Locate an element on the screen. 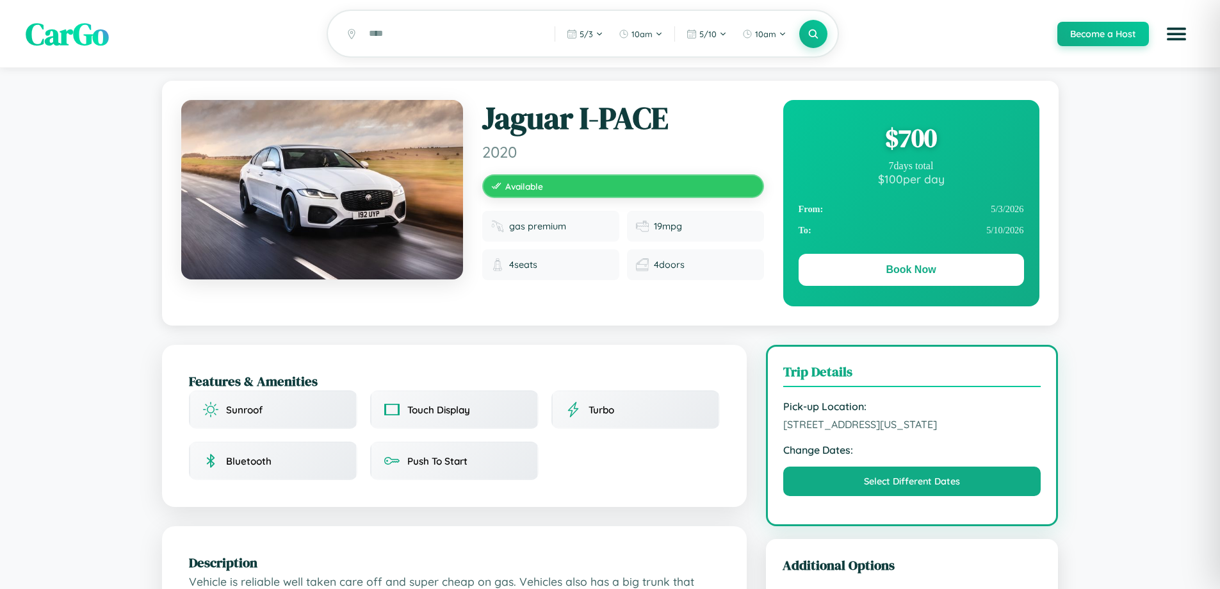  span: Sunroof is located at coordinates (244, 409).